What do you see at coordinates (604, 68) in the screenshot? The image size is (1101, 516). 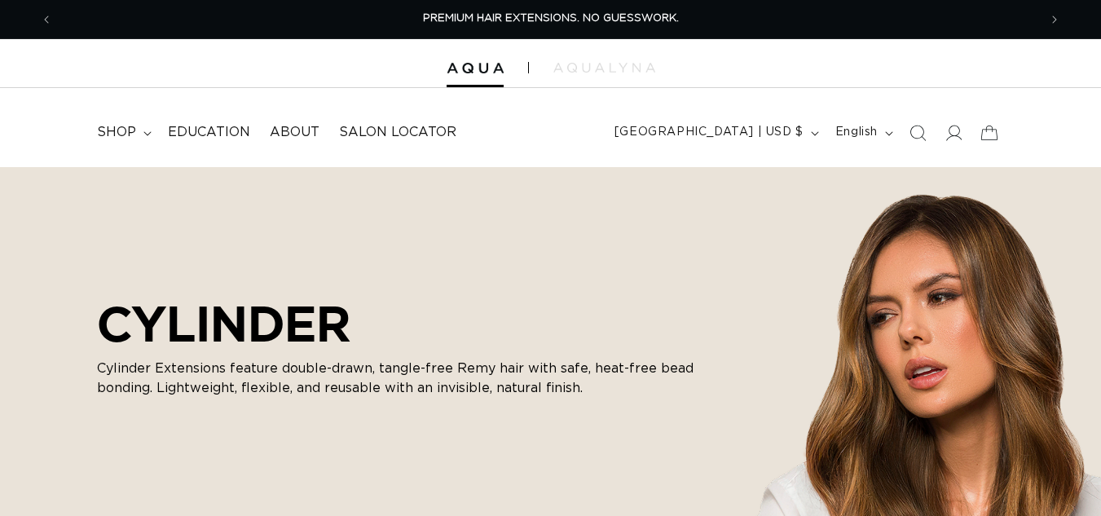 I see `img: aqualyna.com` at bounding box center [604, 68].